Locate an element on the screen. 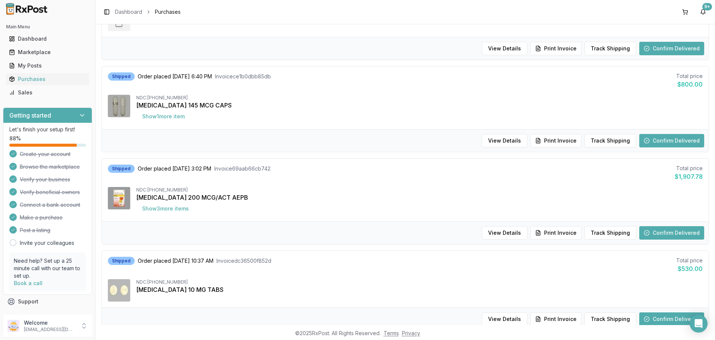 This screenshot has width=715, height=340. a: Terms is located at coordinates (391, 333).